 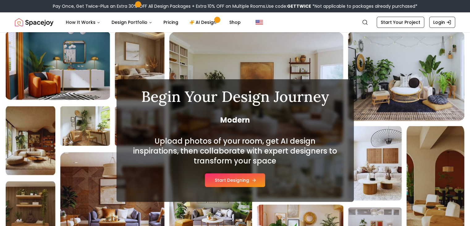 I want to click on nav: Global, so click(x=235, y=22).